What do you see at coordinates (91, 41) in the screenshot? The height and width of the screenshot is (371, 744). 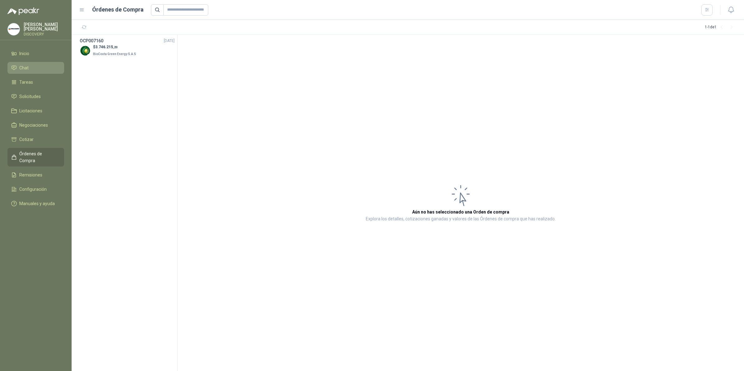 I see `h3: OCP007160` at bounding box center [91, 41].